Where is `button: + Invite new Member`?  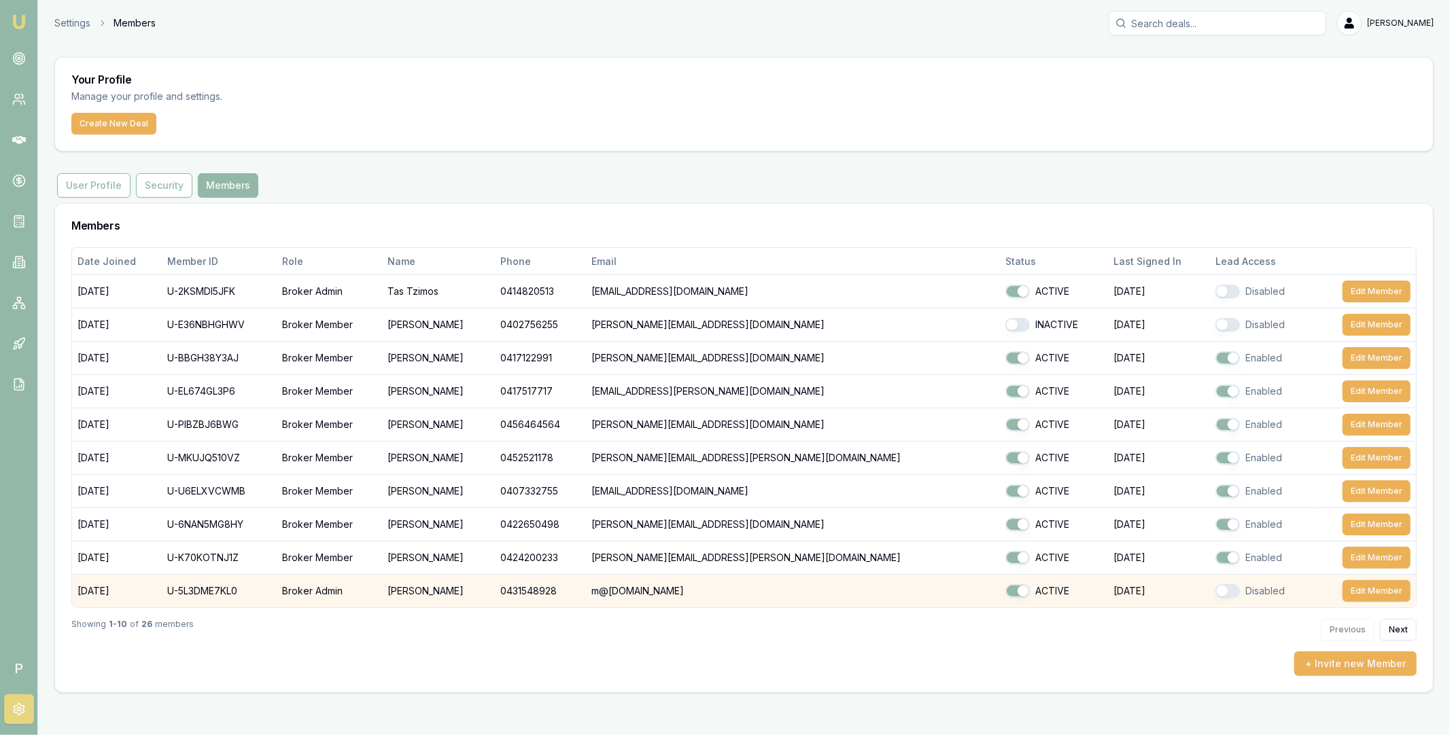
button: + Invite new Member is located at coordinates (1355, 664).